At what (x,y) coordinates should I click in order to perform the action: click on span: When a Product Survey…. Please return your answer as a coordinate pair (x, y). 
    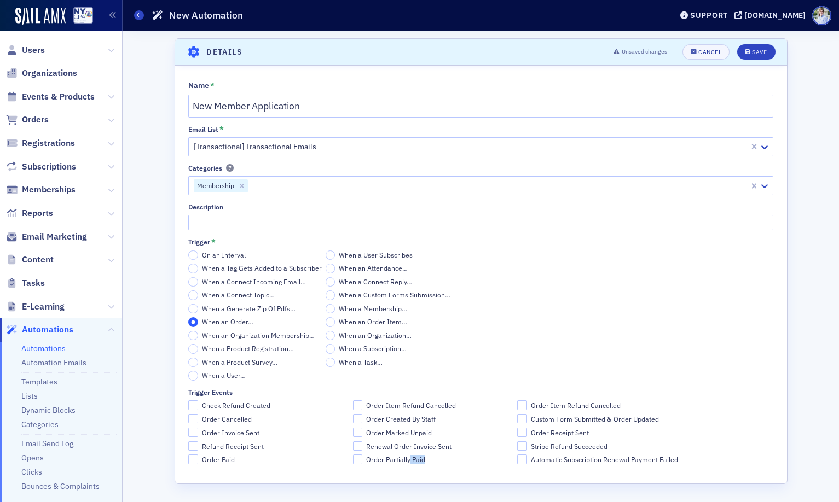
    Looking at the image, I should click on (240, 362).